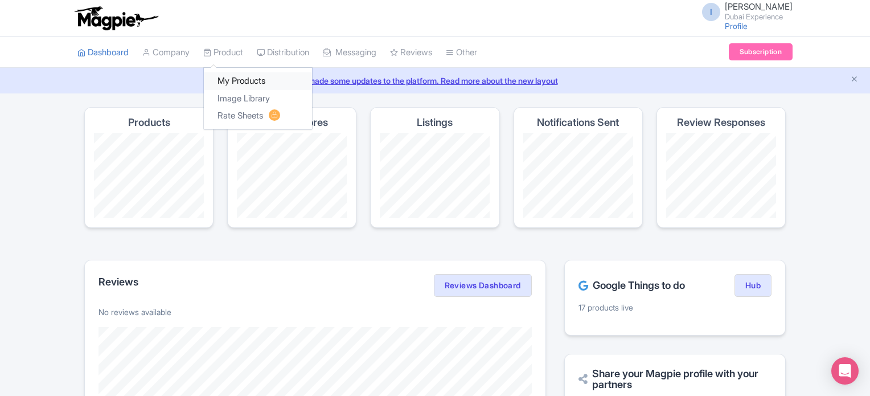 The width and height of the screenshot is (870, 396). What do you see at coordinates (103, 52) in the screenshot?
I see `a: Dashboard` at bounding box center [103, 52].